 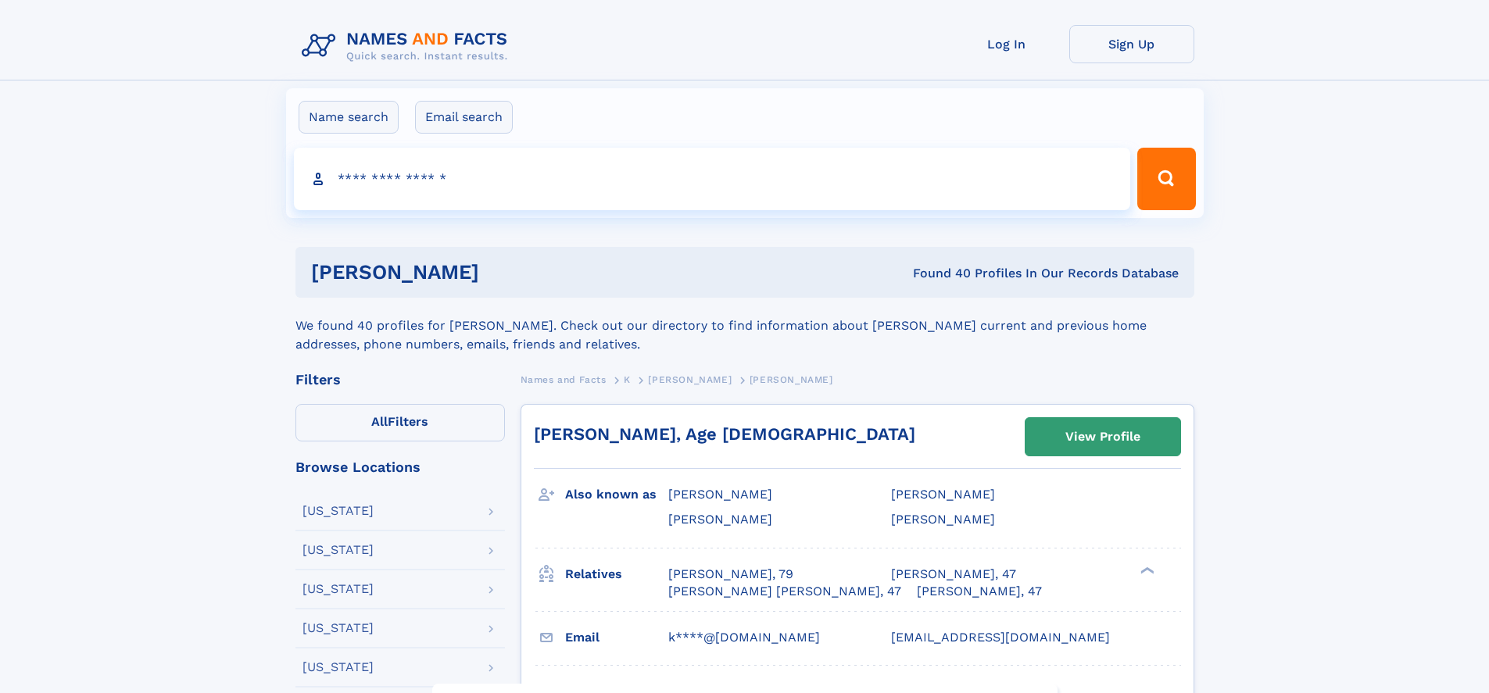 I want to click on span: All, so click(x=379, y=421).